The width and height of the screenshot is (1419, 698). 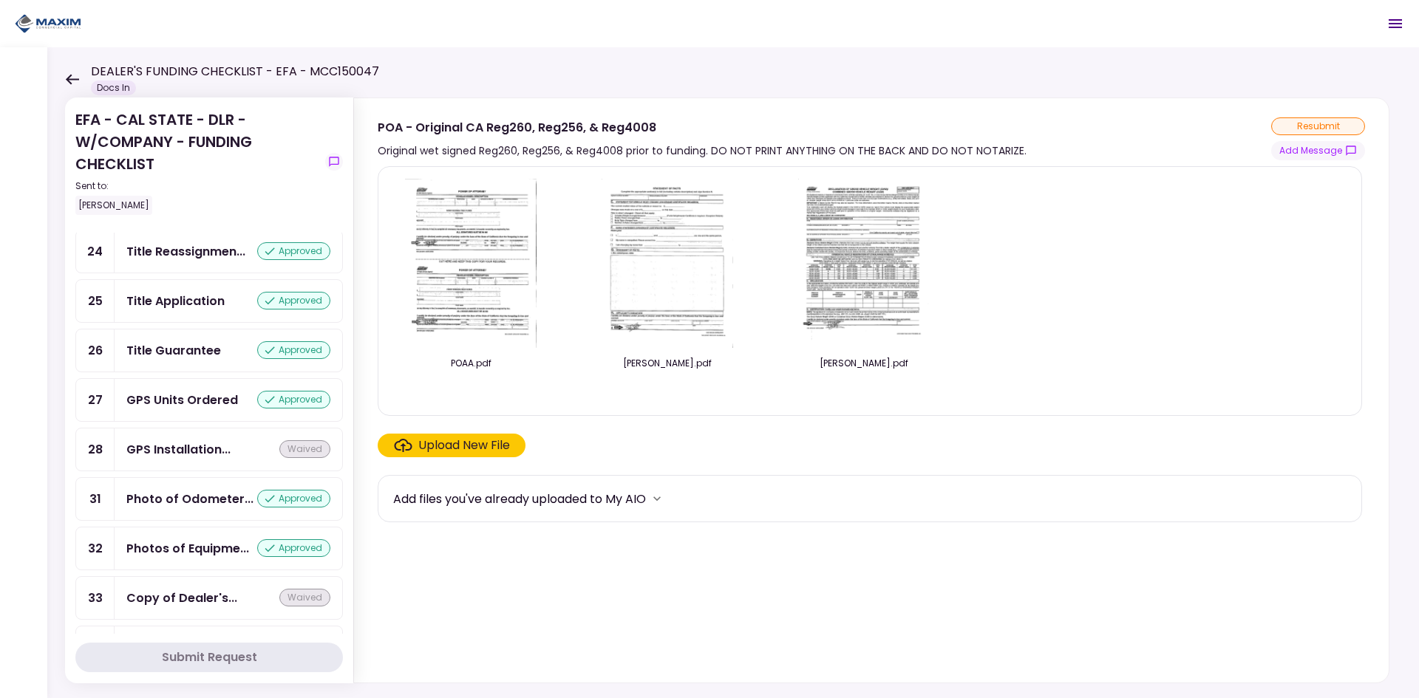 What do you see at coordinates (667, 364) in the screenshot?
I see `div: FANNY SOF.pdf` at bounding box center [667, 364].